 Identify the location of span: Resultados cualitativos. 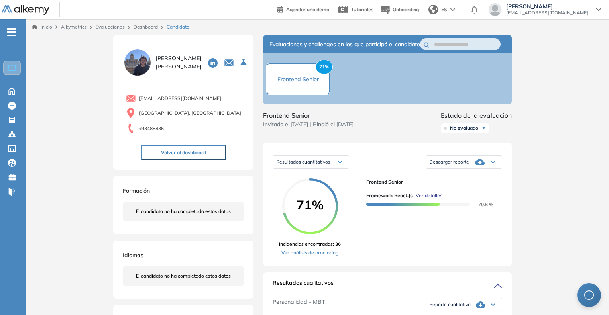
(303, 286).